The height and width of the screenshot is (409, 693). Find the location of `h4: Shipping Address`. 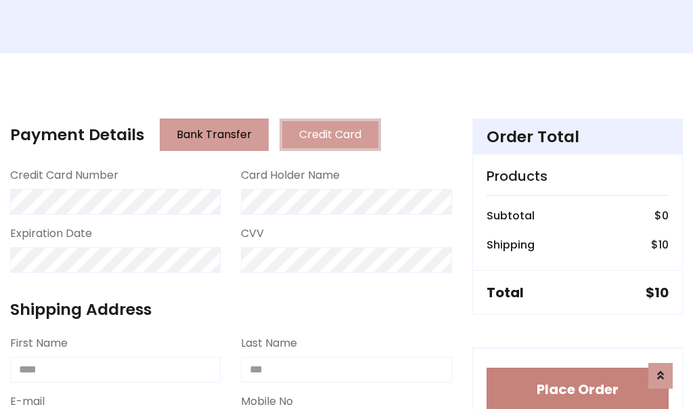

h4: Shipping Address is located at coordinates (231, 309).